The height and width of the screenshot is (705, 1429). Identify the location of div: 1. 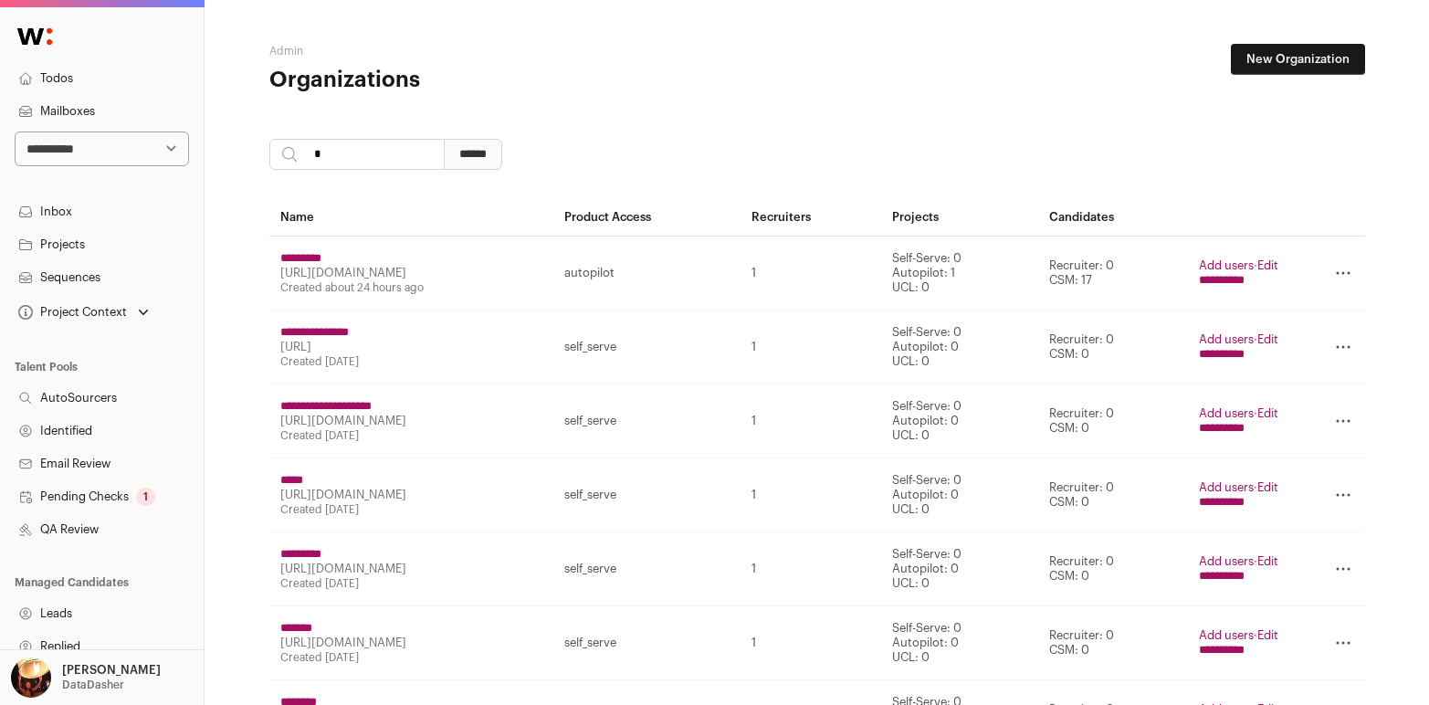
(145, 497).